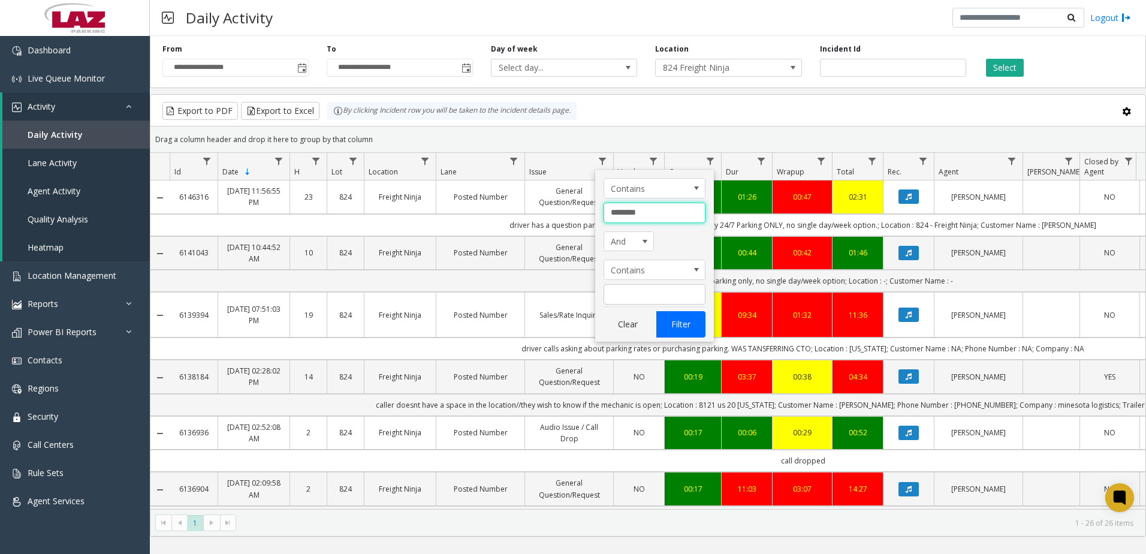 The width and height of the screenshot is (1146, 554). Describe the element at coordinates (790, 171) in the screenshot. I see `span: Wrapup` at that location.